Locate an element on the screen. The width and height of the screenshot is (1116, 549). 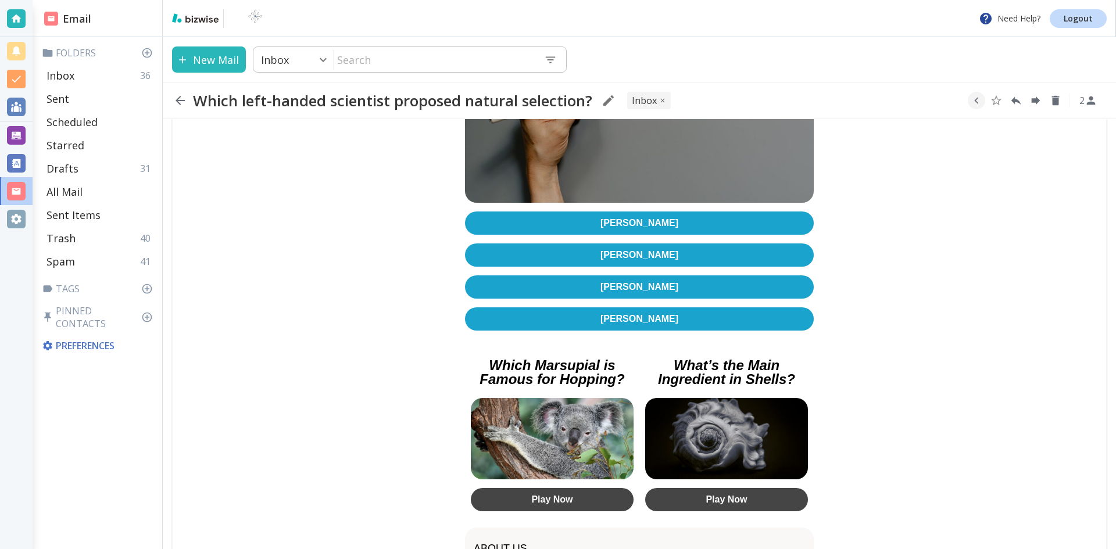
img: bizwise is located at coordinates (195, 18).